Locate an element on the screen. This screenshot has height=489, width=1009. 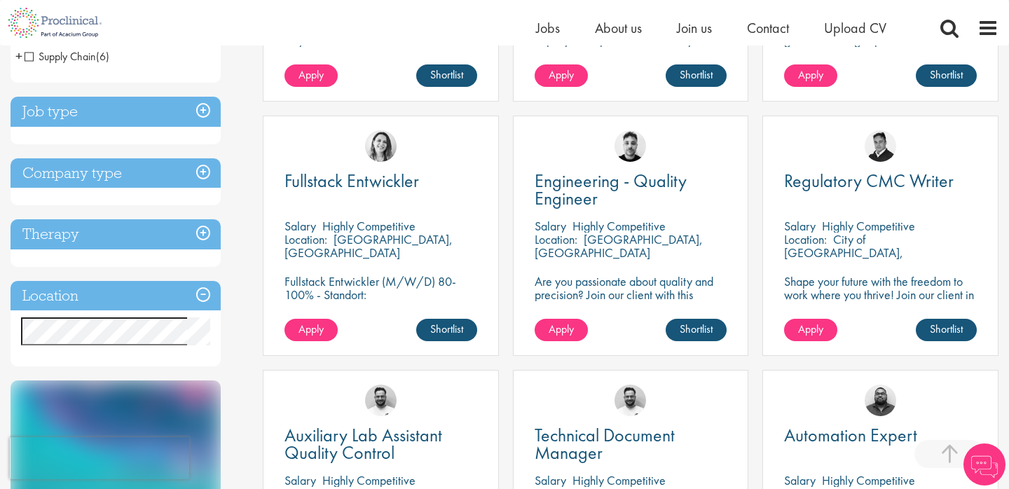
a: Upload CV is located at coordinates (855, 28).